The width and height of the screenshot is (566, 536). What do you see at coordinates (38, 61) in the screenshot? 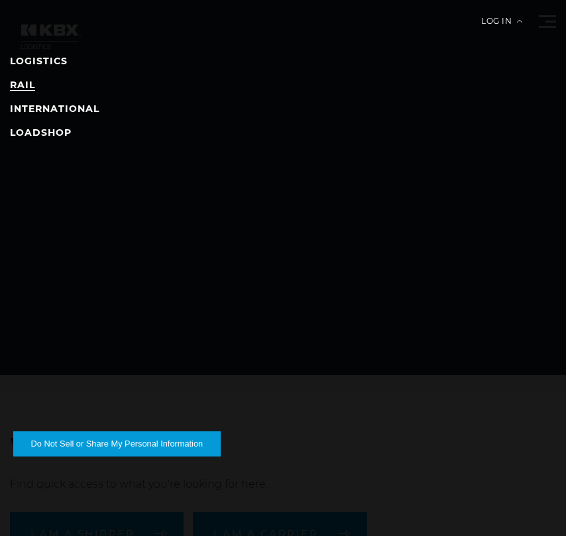
I see `a: LOGISTICS` at bounding box center [38, 61].